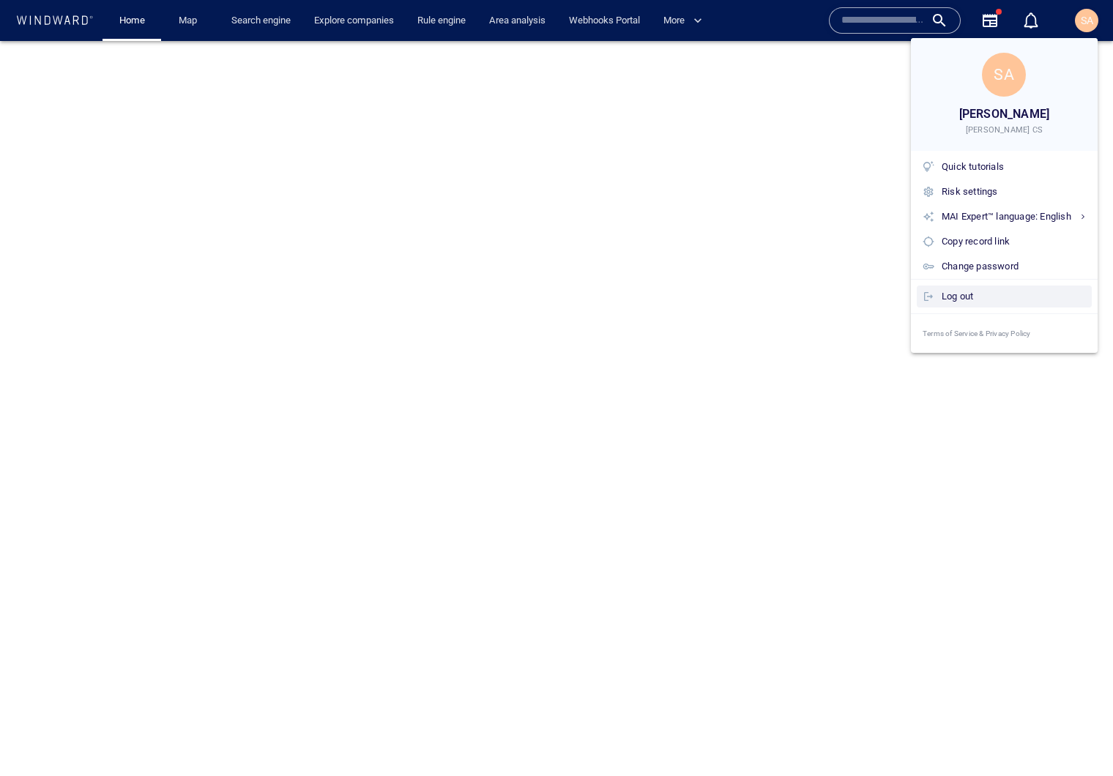 This screenshot has width=1113, height=776. What do you see at coordinates (1013, 242) in the screenshot?
I see `div: Copy record link` at bounding box center [1013, 242].